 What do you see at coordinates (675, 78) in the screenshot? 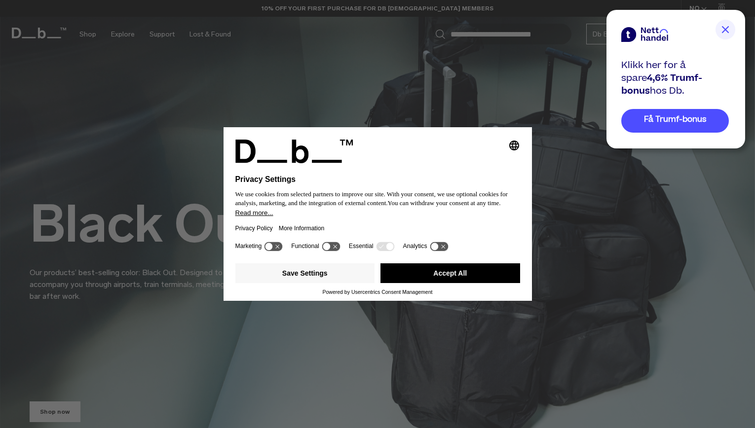
I see `div: Klikk her for å spare hos Db.` at bounding box center [675, 78].